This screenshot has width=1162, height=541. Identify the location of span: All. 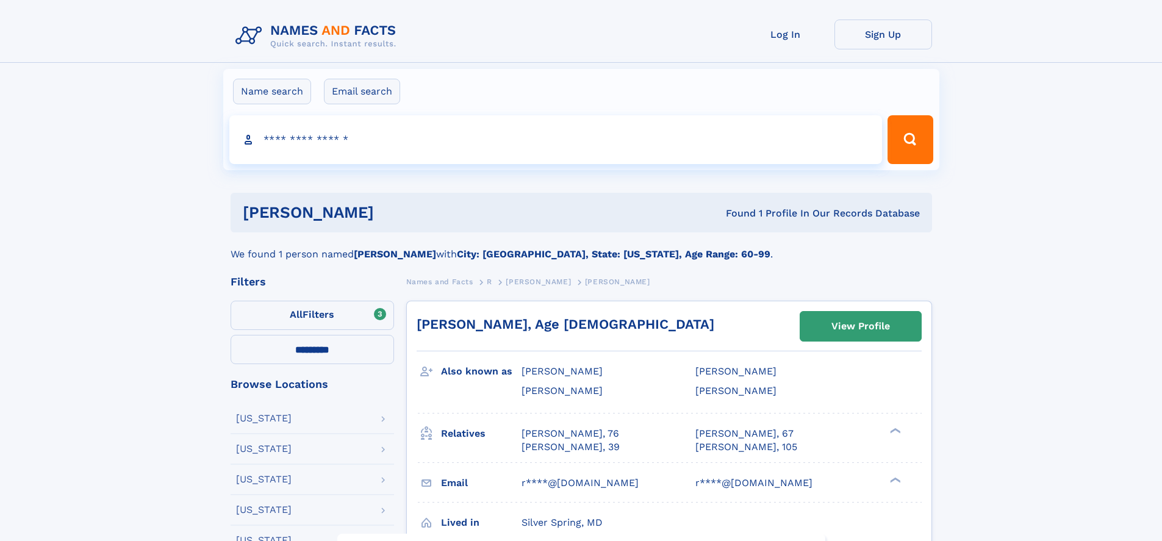
(296, 314).